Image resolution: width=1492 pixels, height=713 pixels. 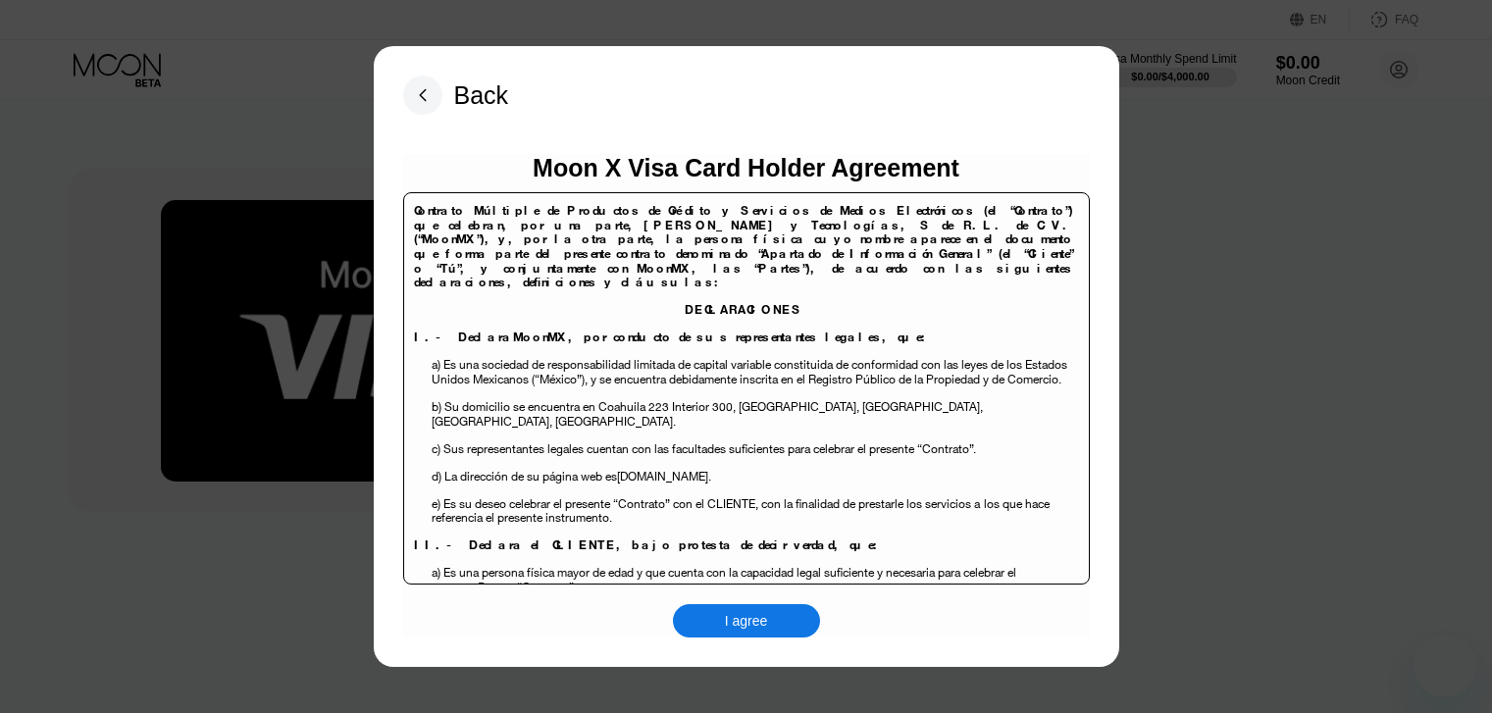 What do you see at coordinates (435, 503) in the screenshot?
I see `span: e` at bounding box center [435, 503].